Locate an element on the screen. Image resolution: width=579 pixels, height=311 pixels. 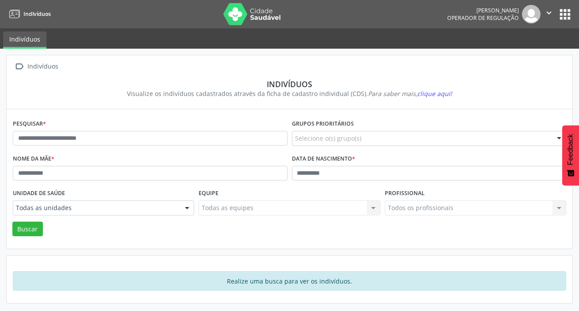
button: Feedback - Mostrar pesquisa is located at coordinates (570, 155).